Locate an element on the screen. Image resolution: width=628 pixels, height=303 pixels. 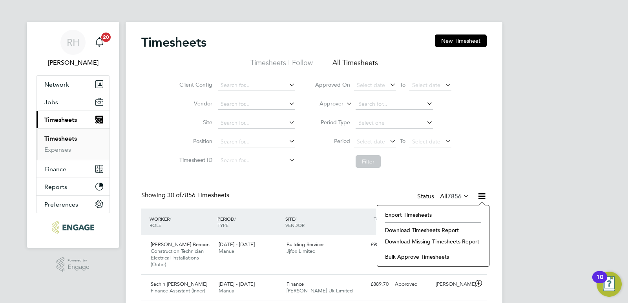
label: Position is located at coordinates (195, 141).